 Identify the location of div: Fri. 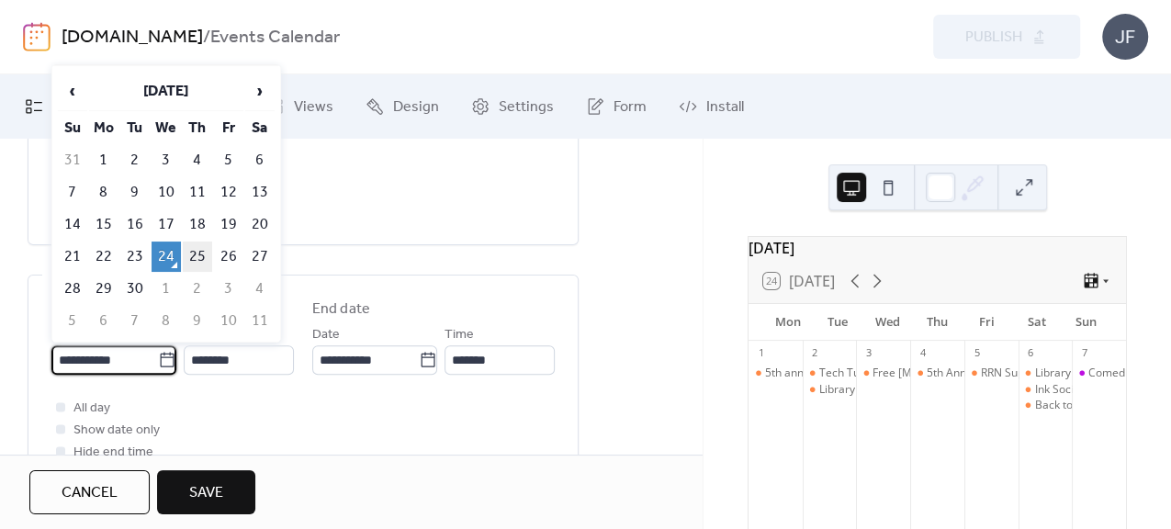
(987, 322).